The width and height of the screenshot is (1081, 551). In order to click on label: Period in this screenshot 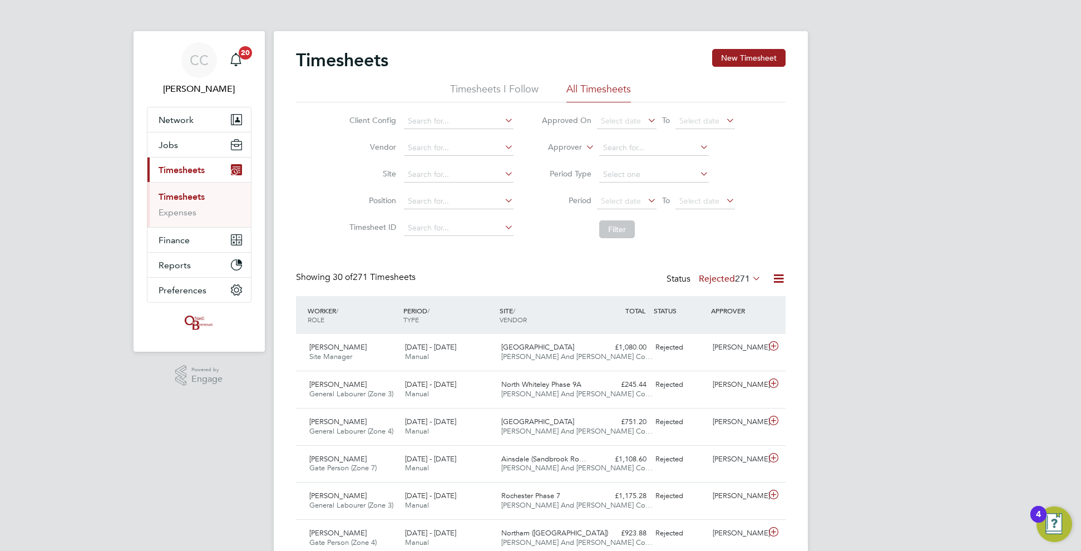, I will do `click(566, 200)`.